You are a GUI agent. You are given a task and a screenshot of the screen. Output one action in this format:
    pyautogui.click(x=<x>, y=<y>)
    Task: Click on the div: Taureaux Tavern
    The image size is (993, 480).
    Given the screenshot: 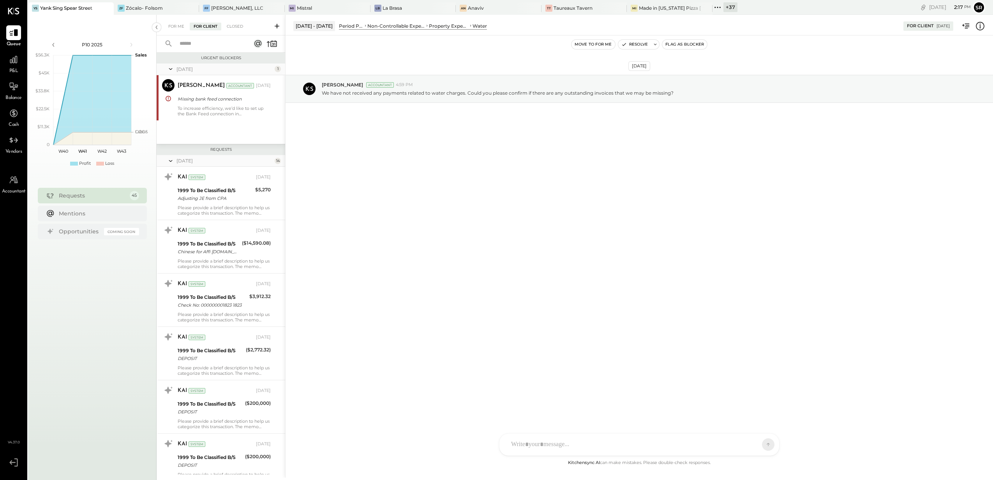 What is the action you would take?
    pyautogui.click(x=573, y=8)
    